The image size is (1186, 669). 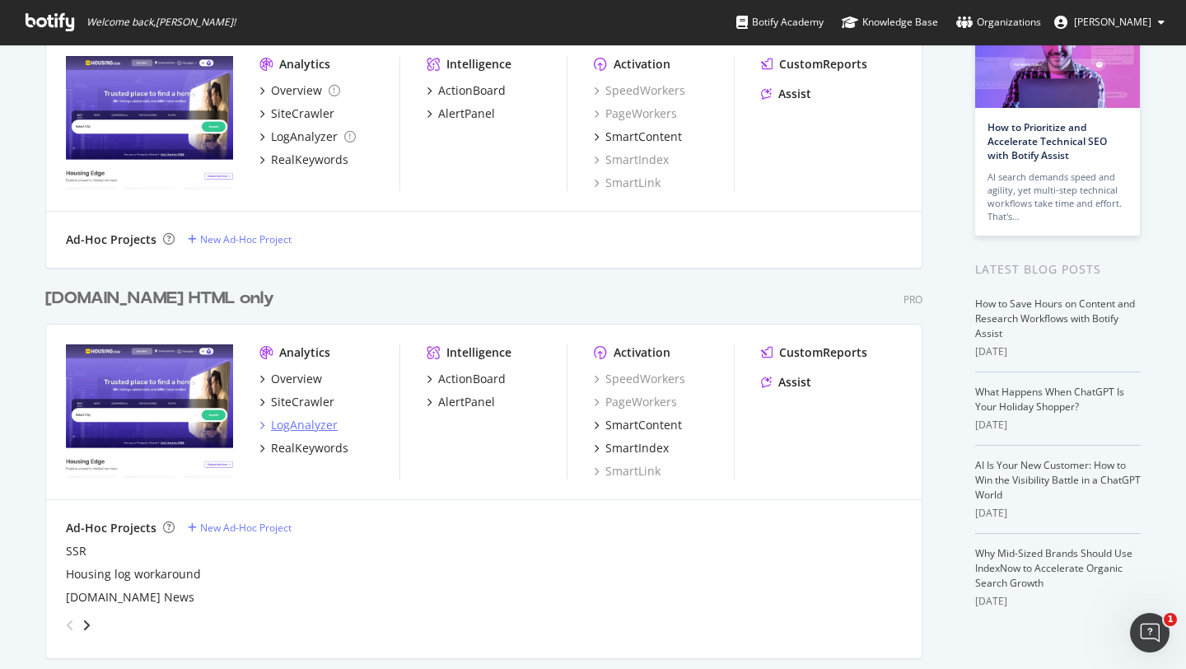 What do you see at coordinates (133, 574) in the screenshot?
I see `a: Housing log workaround` at bounding box center [133, 574].